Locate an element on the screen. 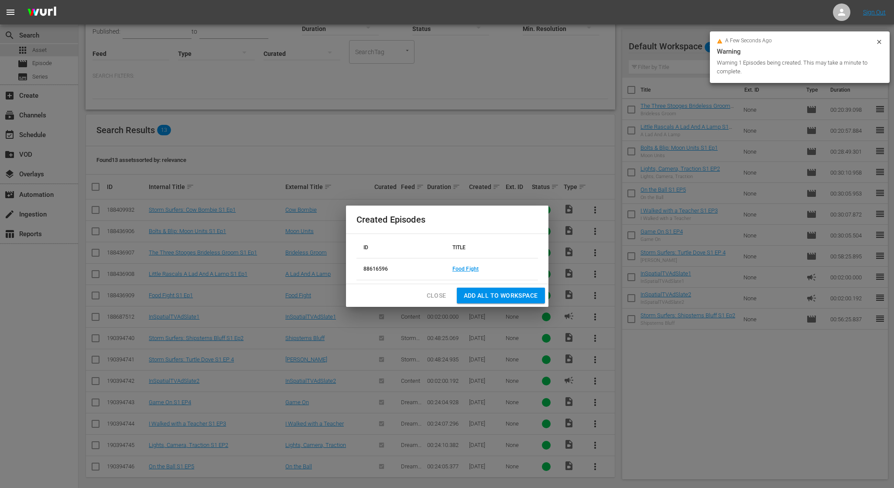  img: ans4CAIJ8jUAAAAAAAAAAAAAAAAAAAAAAAAgQb4GAAAAAAAAAAAAAAAAAAAAAAAAJMjXAAAAAAAAAAAAAAAAAAAAAAAAgAT5G... is located at coordinates (42, 12).